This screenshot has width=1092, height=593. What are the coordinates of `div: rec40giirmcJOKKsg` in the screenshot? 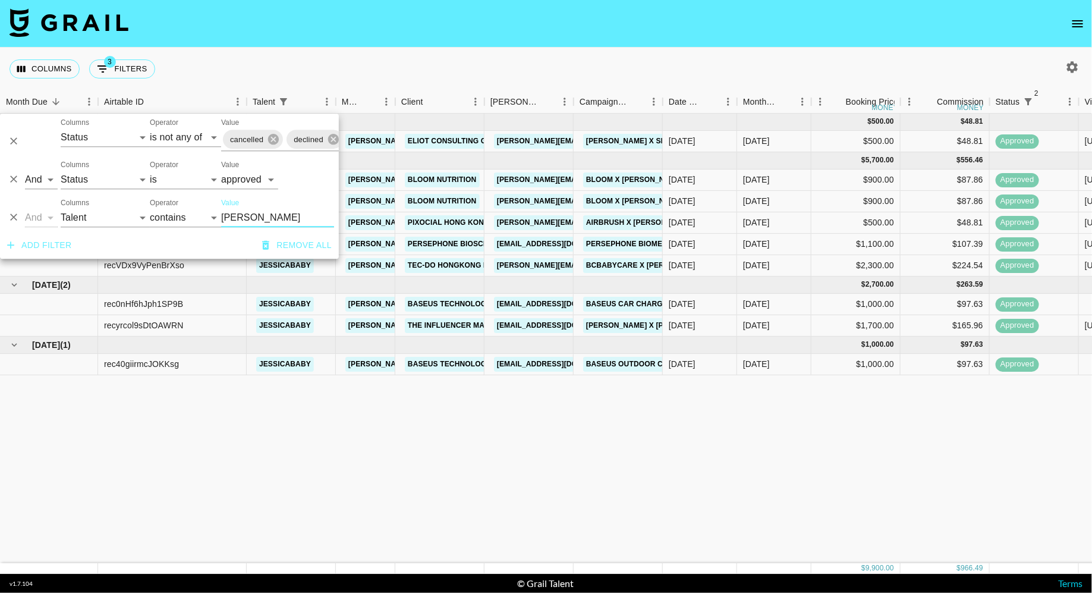 It's located at (142, 364).